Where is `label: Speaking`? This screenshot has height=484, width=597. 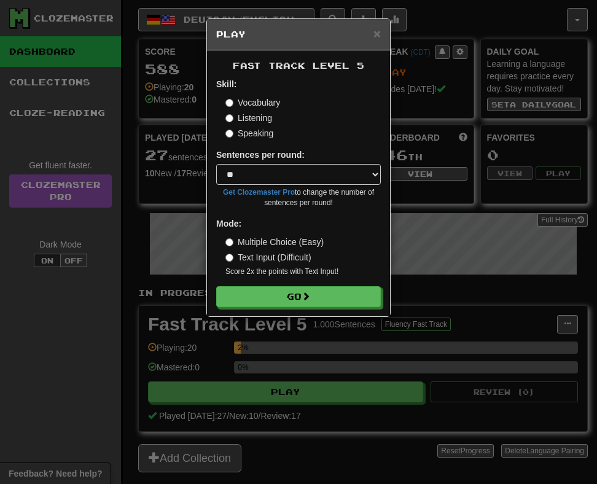
label: Speaking is located at coordinates (249, 133).